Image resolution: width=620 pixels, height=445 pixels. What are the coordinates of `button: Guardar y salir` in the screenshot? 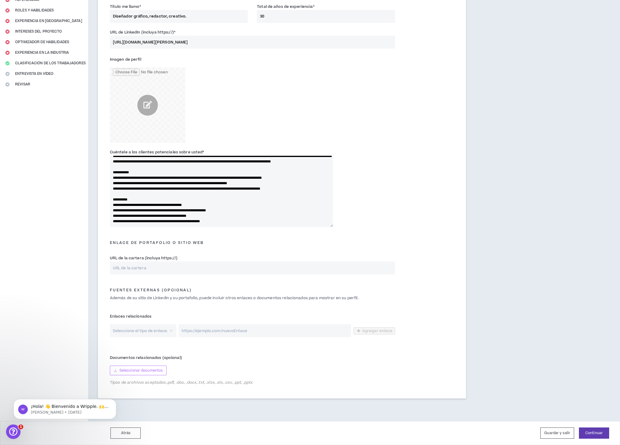 It's located at (557, 433).